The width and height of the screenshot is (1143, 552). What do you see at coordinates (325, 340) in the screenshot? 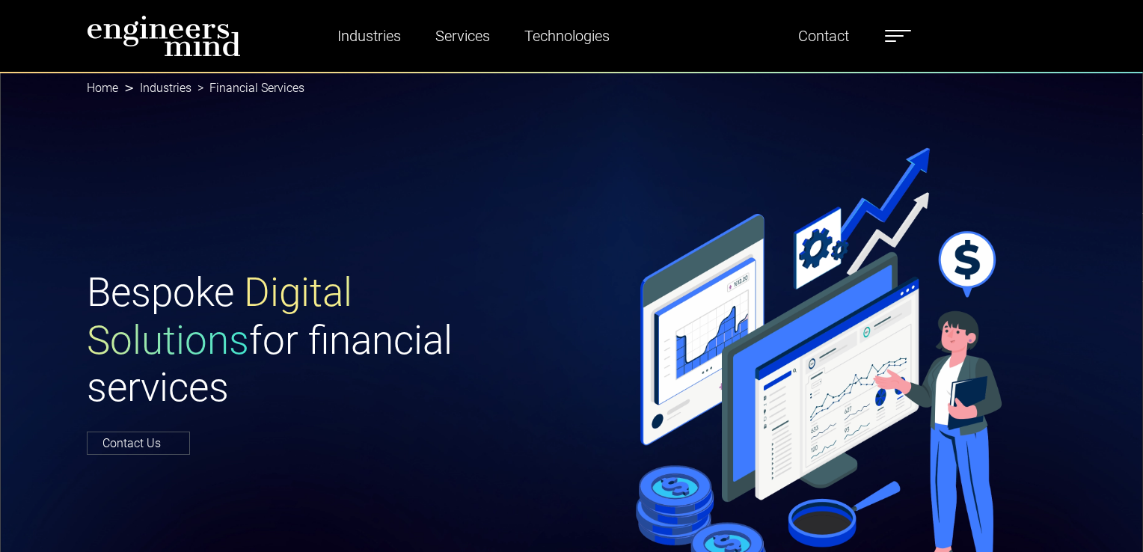
I see `h1: Bespoke for financial services` at bounding box center [325, 340].